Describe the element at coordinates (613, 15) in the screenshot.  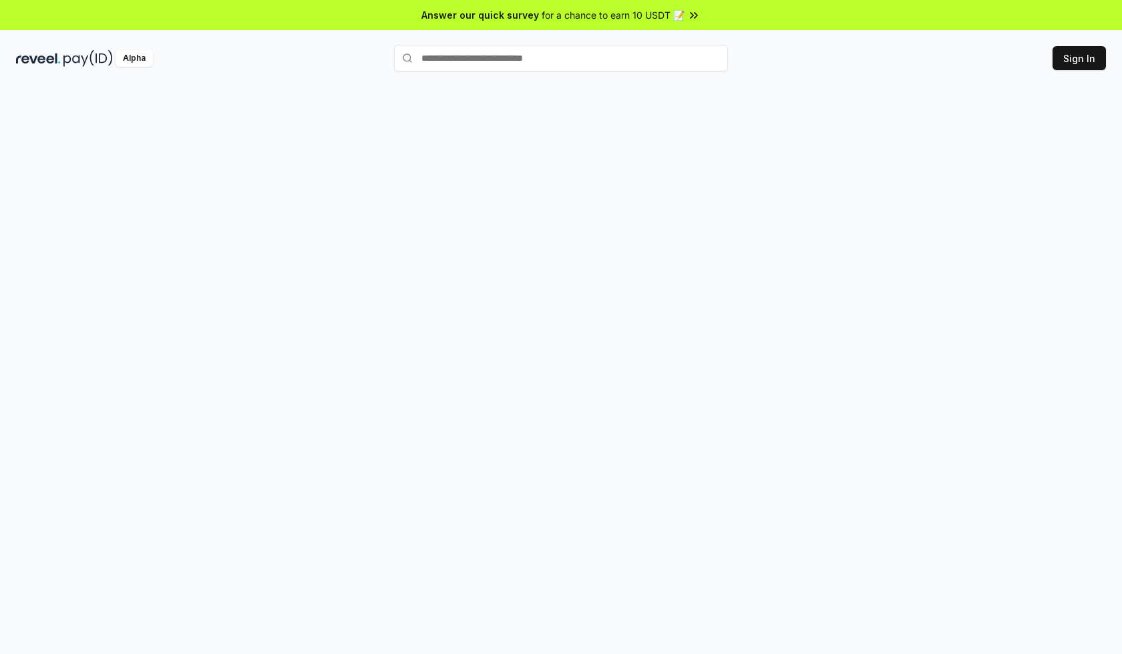
I see `span: for a chance to earn 10 USDT 📝` at that location.